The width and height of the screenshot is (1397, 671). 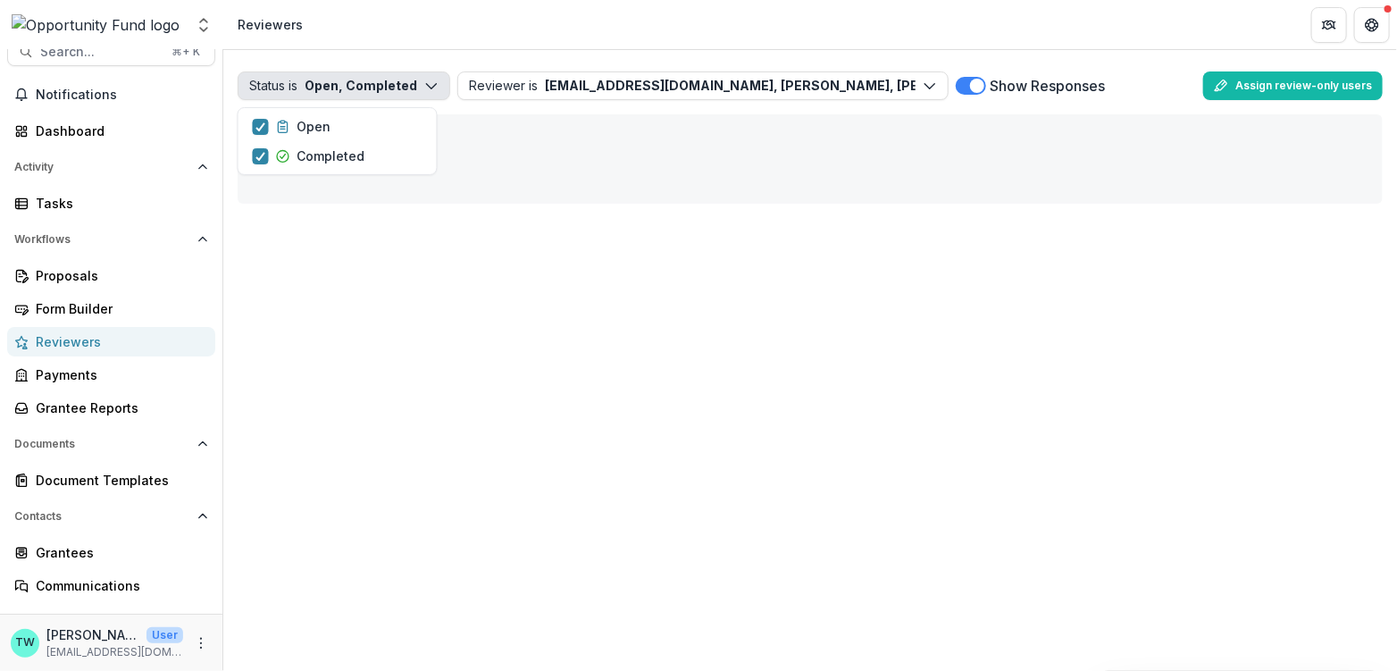 I want to click on button: Open Data & Reporting, so click(x=111, y=622).